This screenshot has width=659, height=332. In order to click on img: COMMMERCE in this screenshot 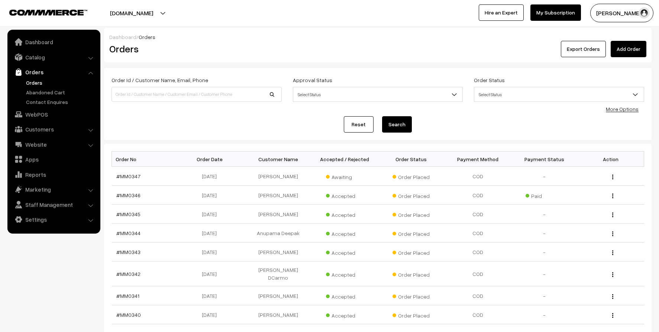, I will do `click(48, 12)`.